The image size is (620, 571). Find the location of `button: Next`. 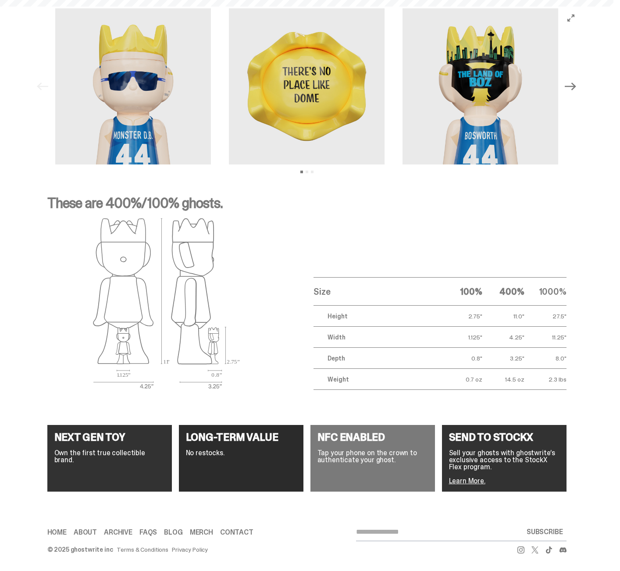

button: Next is located at coordinates (571, 86).